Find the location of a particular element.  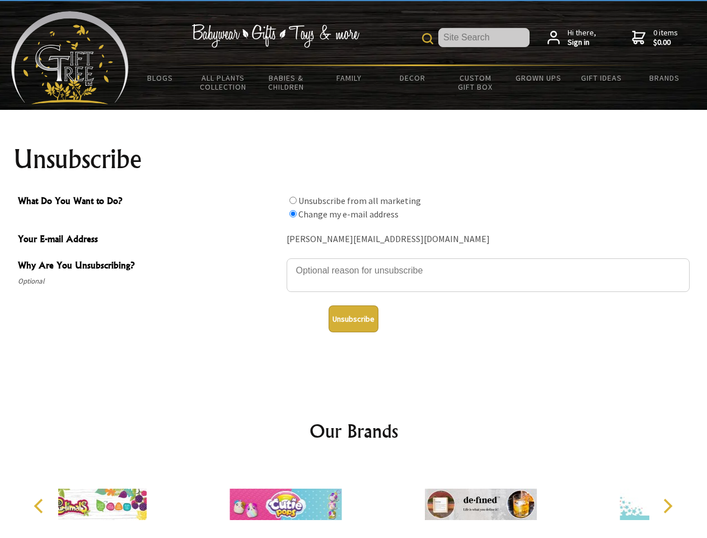

a: Family is located at coordinates (349, 78).